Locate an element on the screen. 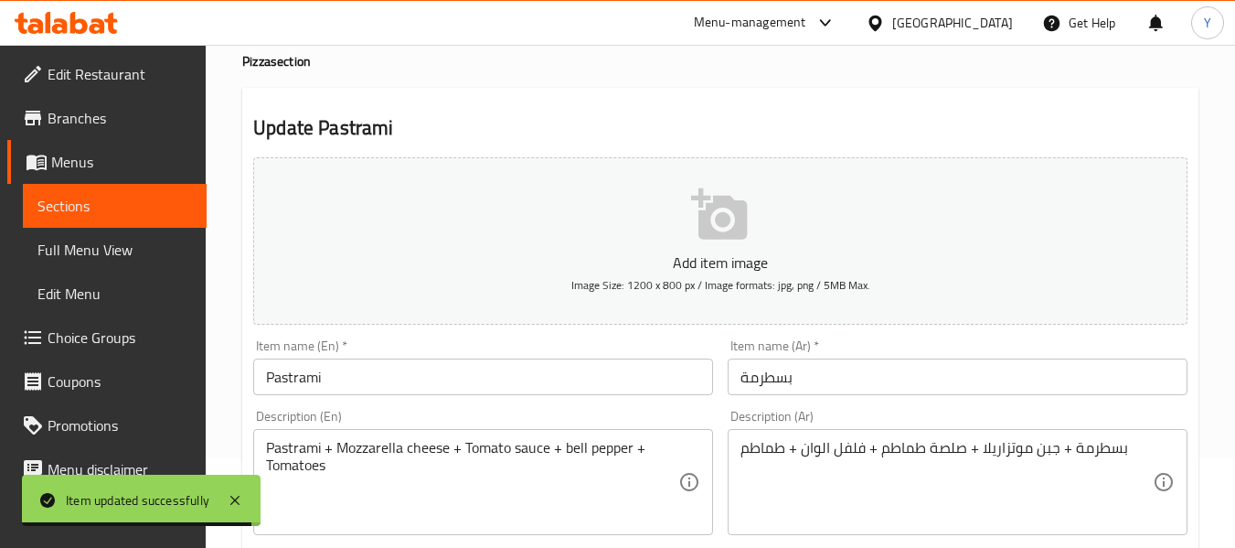 Image resolution: width=1235 pixels, height=548 pixels. a: Sections is located at coordinates (114, 206).